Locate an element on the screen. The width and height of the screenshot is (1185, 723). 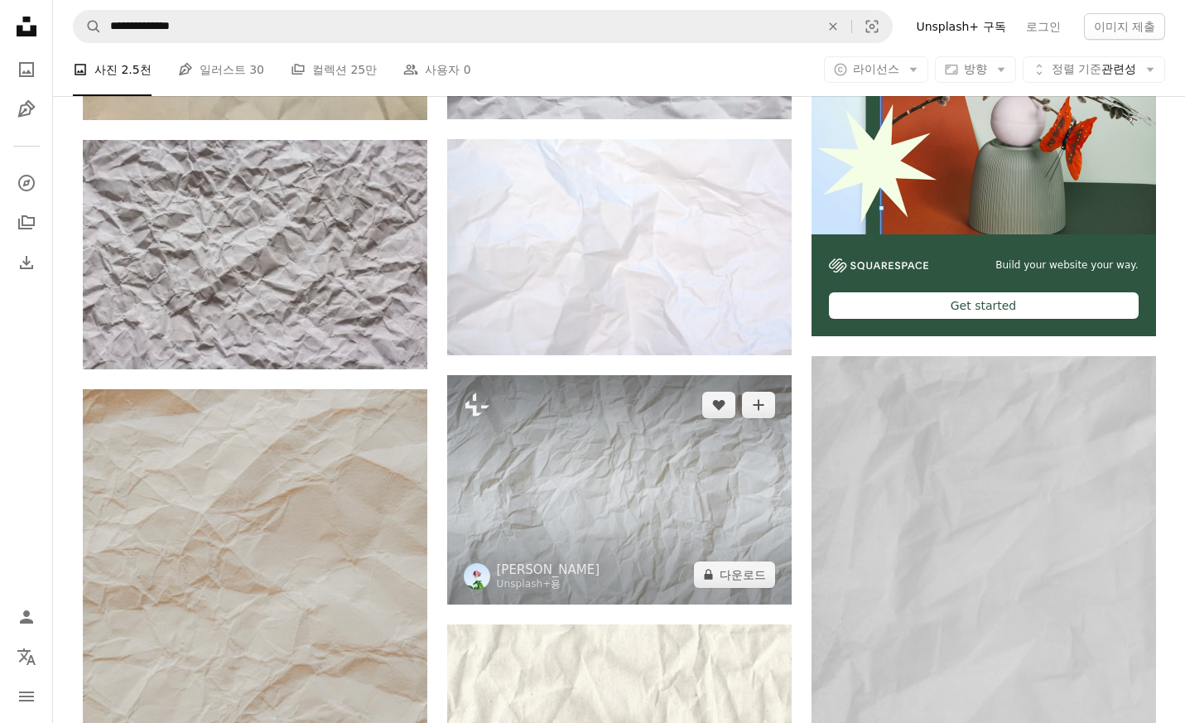
img: 흰색과 갈색 바닥 타일 is located at coordinates (255, 254).